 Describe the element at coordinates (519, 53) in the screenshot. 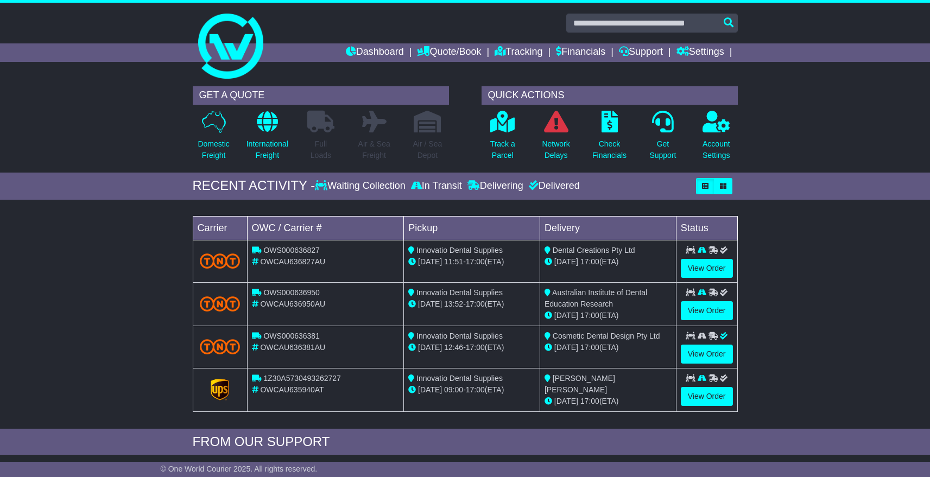

I see `a: Tracking` at that location.